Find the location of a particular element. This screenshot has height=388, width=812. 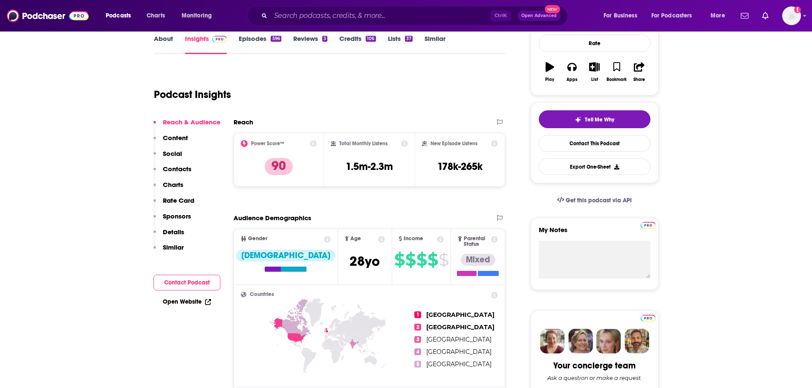

button: Contacts is located at coordinates (172, 173).